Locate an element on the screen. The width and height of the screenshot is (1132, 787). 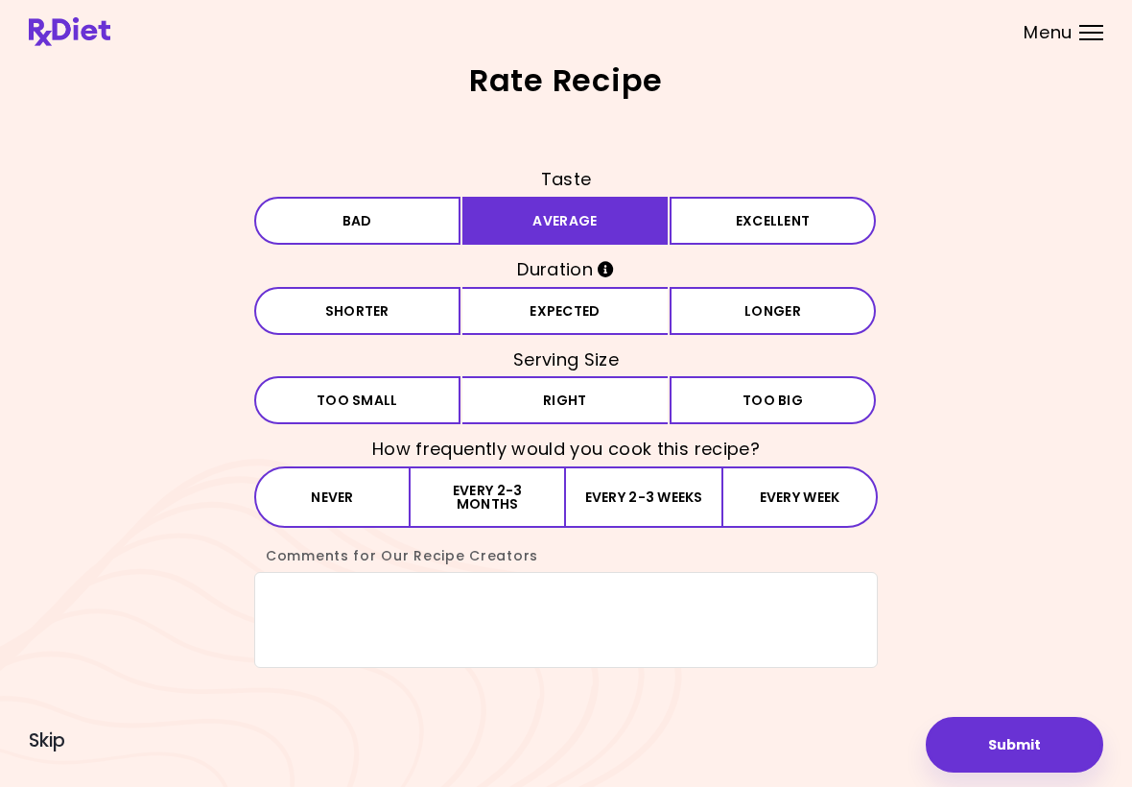
button: Too small is located at coordinates (357, 400).